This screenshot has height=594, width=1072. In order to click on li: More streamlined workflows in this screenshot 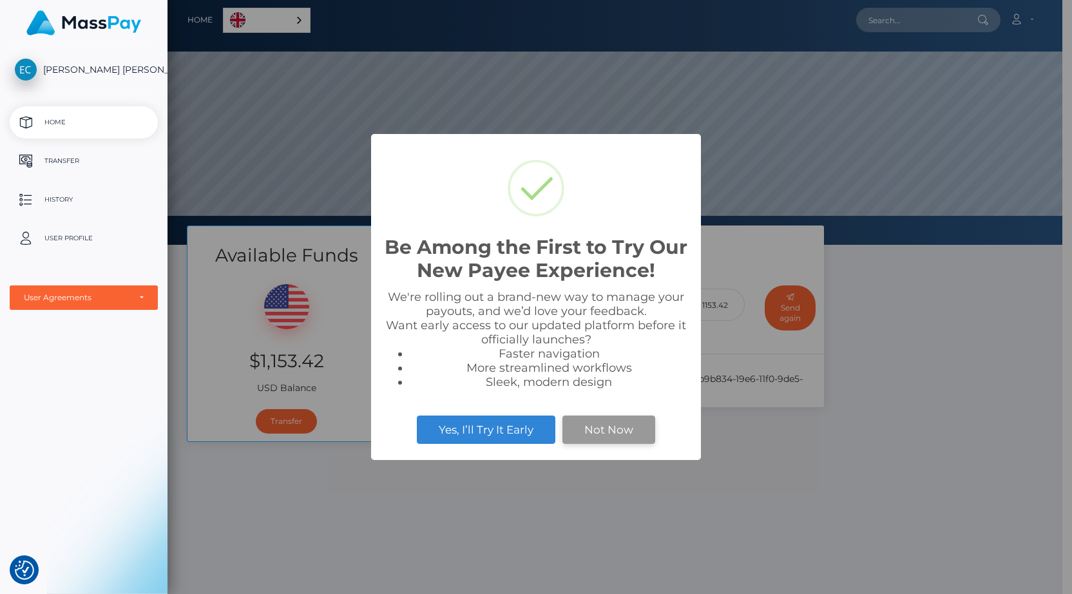, I will do `click(549, 368)`.